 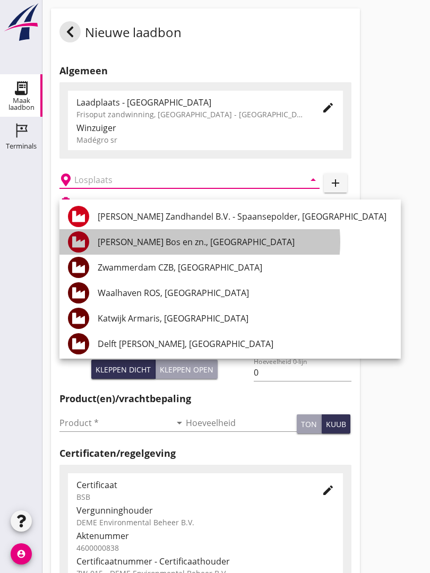 What do you see at coordinates (205, 399) in the screenshot?
I see `h2: Product(en)/vrachtbepaling` at bounding box center [205, 399].